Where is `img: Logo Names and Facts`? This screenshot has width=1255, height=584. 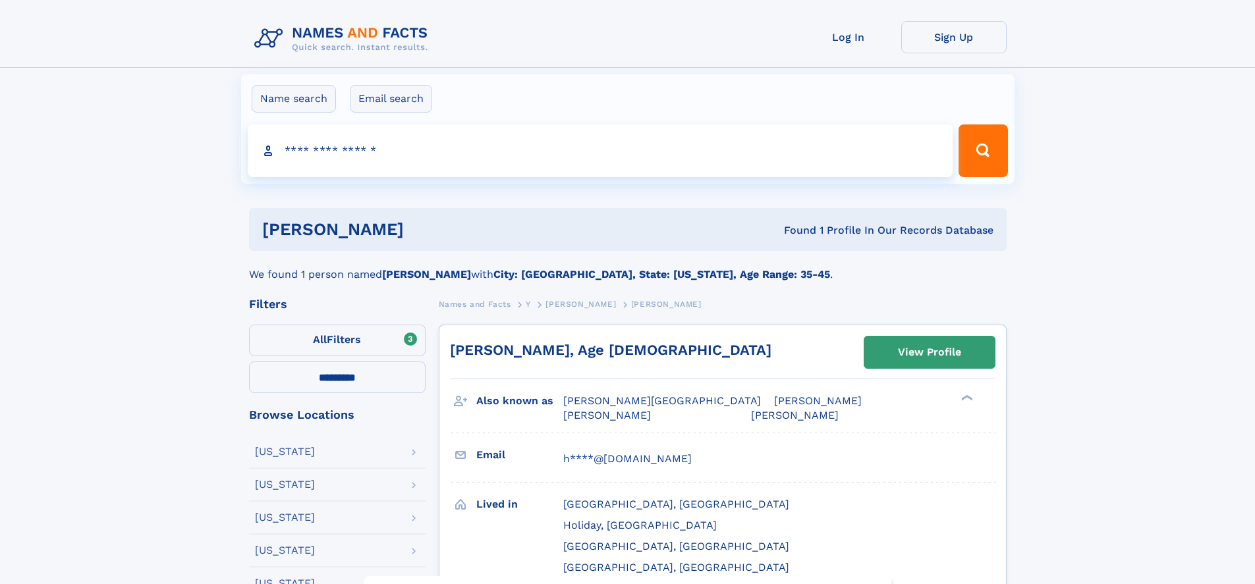 img: Logo Names and Facts is located at coordinates (344, 39).